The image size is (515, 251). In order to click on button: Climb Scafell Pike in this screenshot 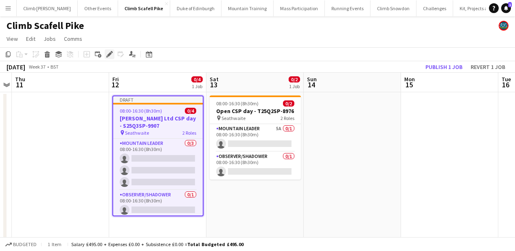, I will do `click(144, 8)`.